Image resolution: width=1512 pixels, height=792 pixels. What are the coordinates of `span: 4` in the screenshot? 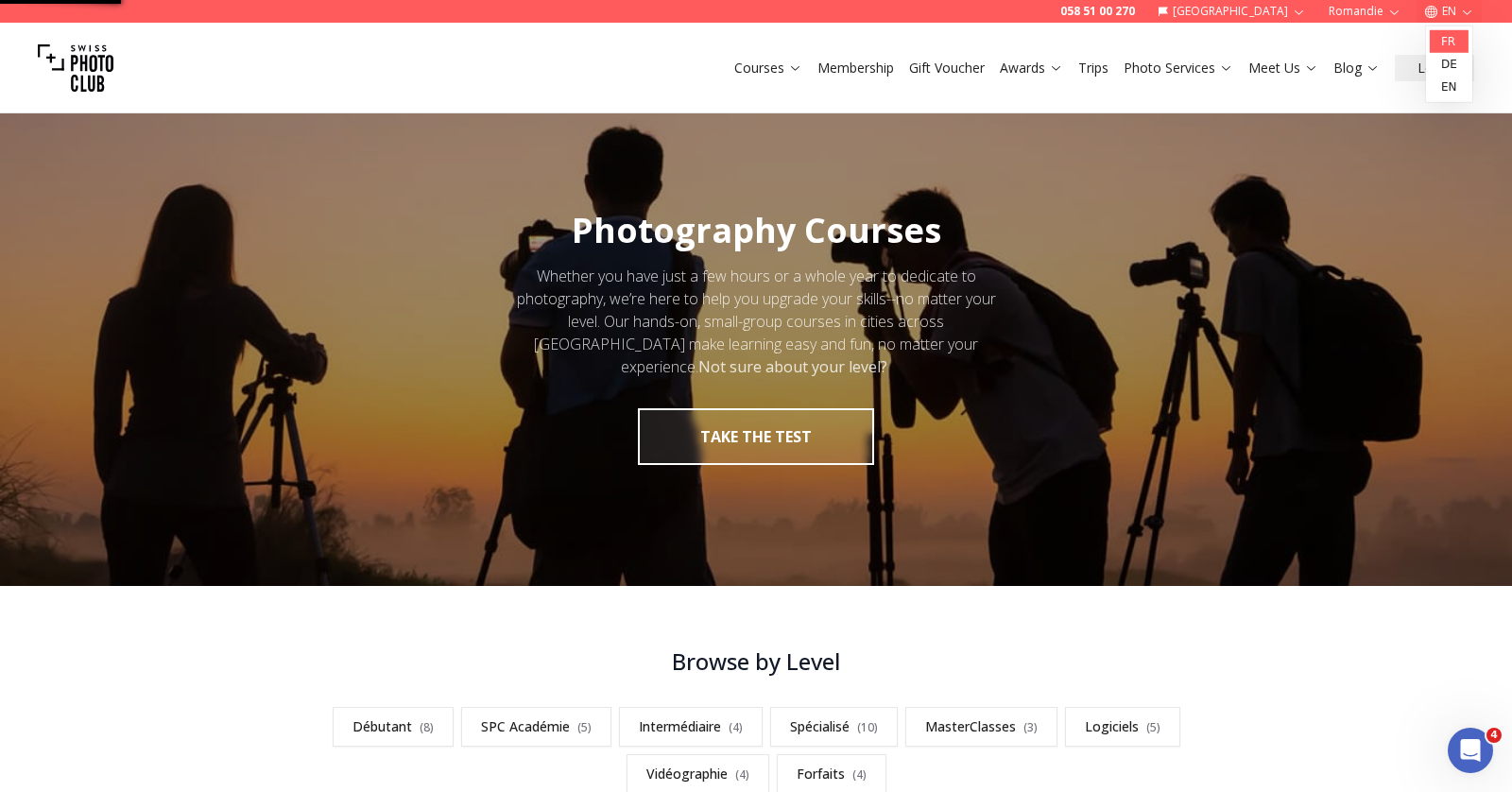 It's located at (1494, 736).